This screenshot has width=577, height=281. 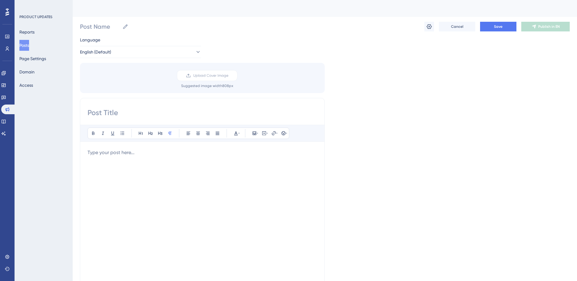 I want to click on button: Page Settings, so click(x=33, y=59).